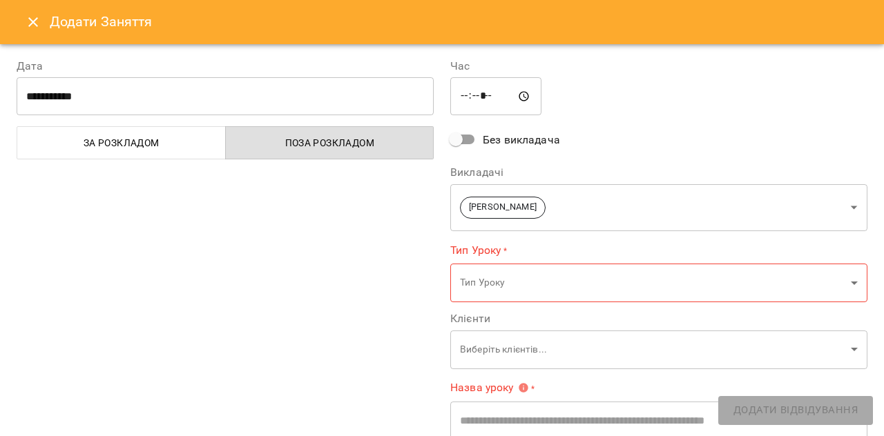 This screenshot has width=884, height=436. Describe the element at coordinates (329, 143) in the screenshot. I see `button: Поза розкладом` at that location.